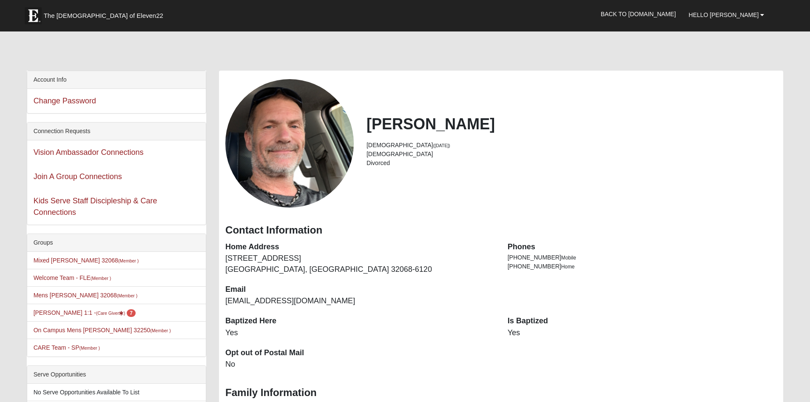  What do you see at coordinates (116, 392) in the screenshot?
I see `li: No Serve Opportunities Available To List` at bounding box center [116, 392].